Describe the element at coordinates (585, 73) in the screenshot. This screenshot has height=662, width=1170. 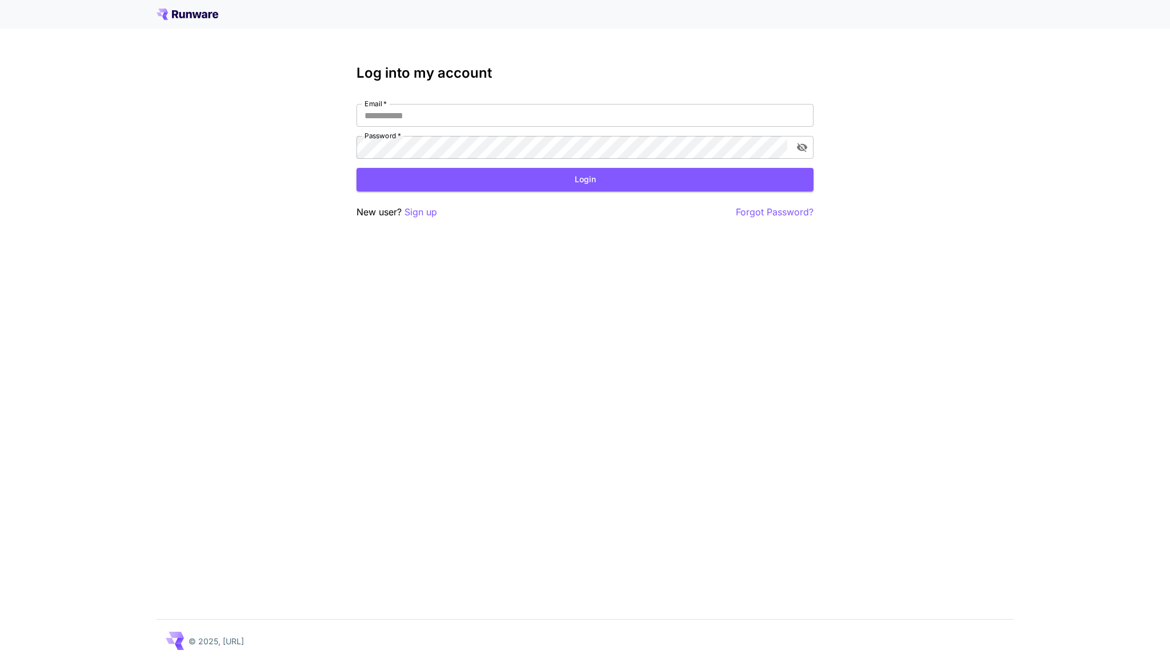
I see `h3: Log into my account` at that location.